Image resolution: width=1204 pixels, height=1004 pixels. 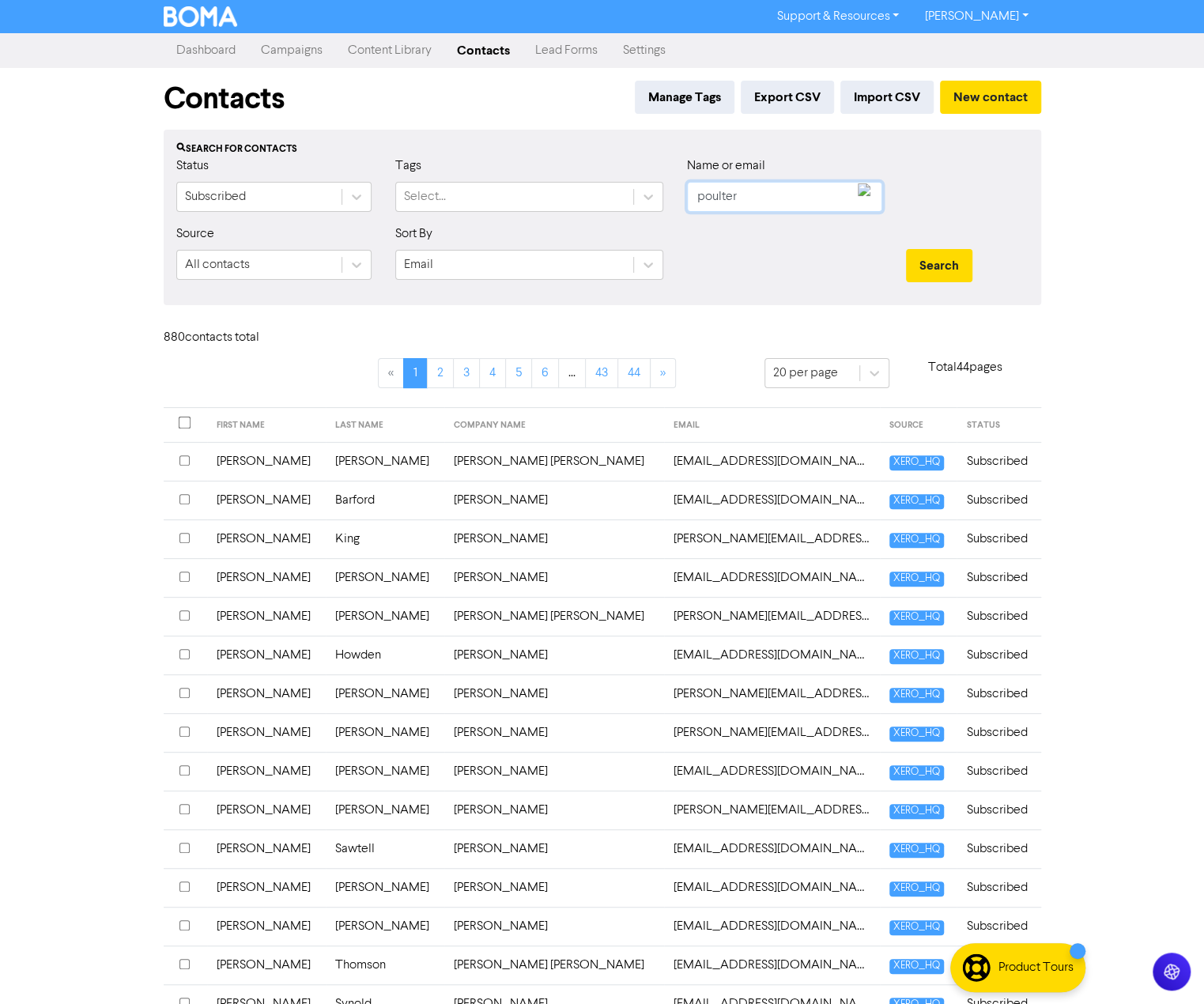 I want to click on label: Name or email, so click(x=726, y=166).